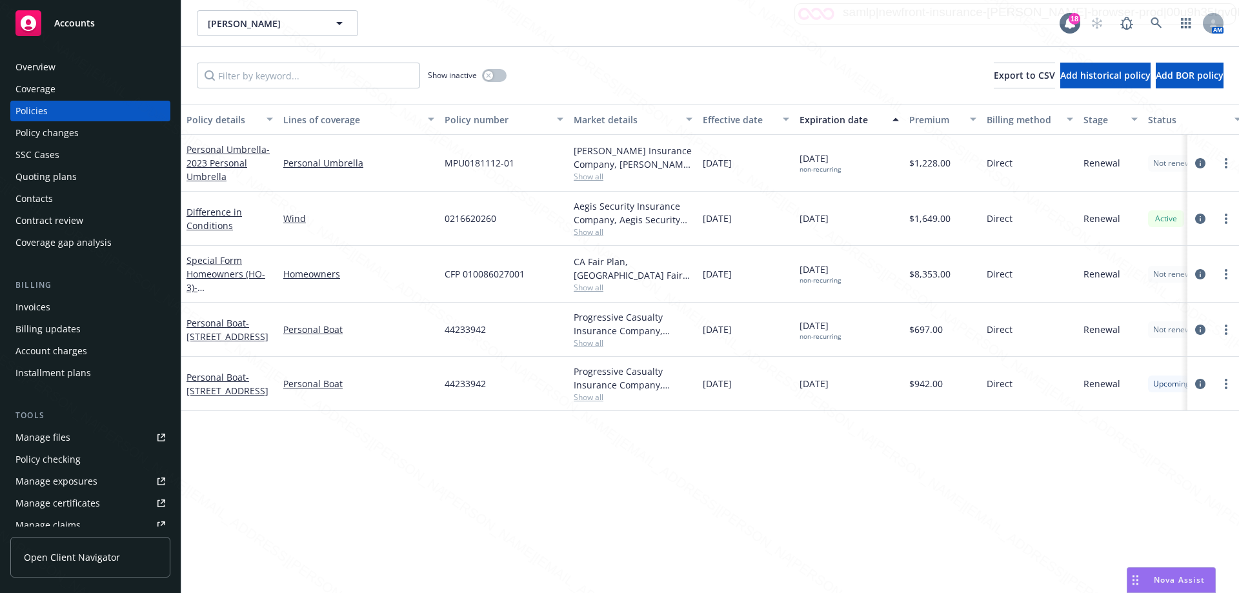  Describe the element at coordinates (359, 218) in the screenshot. I see `a: Wind` at that location.